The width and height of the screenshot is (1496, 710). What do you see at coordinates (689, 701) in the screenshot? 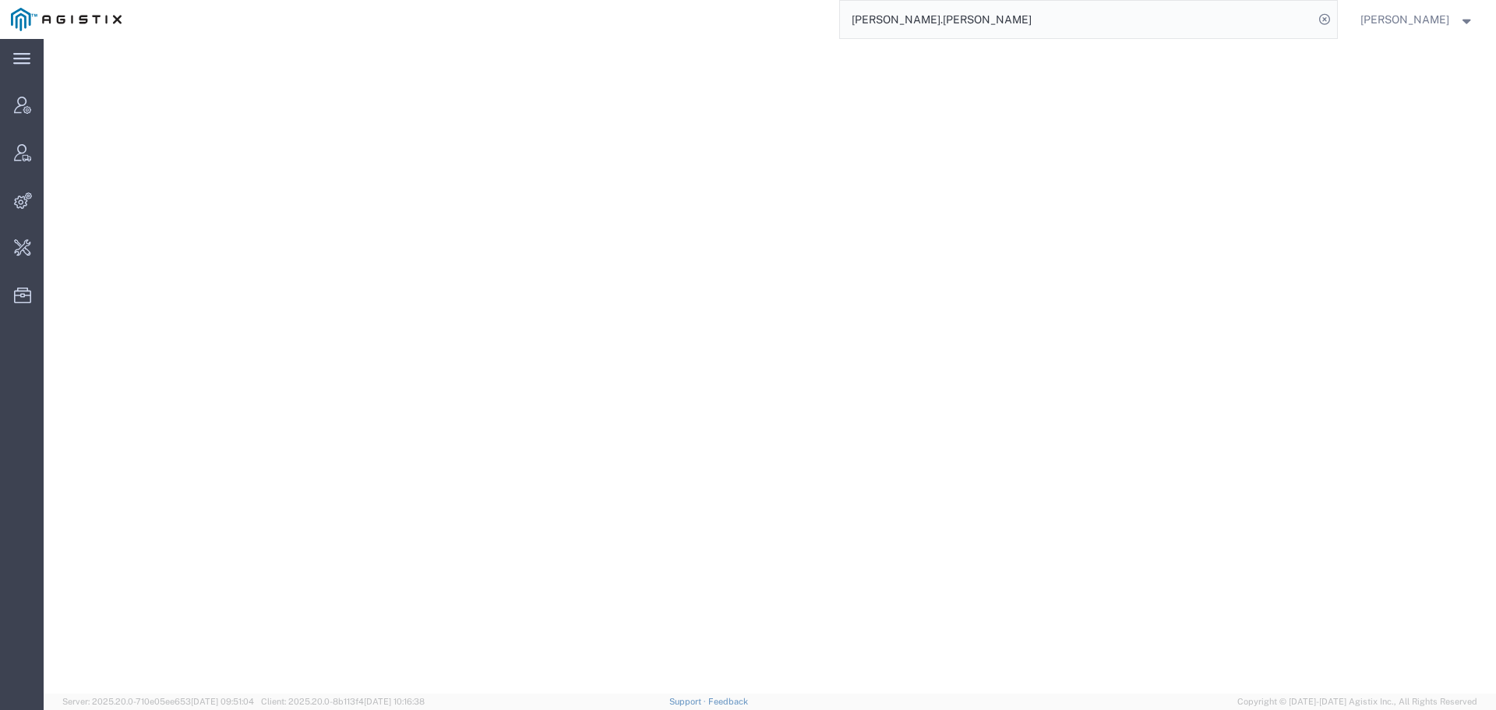
I see `a: Support` at bounding box center [689, 701].